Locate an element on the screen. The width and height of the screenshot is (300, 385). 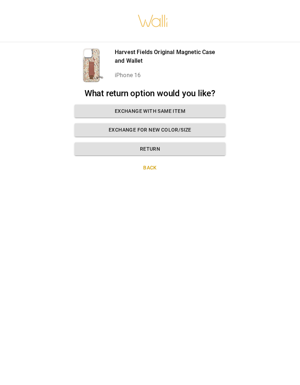
button: Back is located at coordinates (150, 167).